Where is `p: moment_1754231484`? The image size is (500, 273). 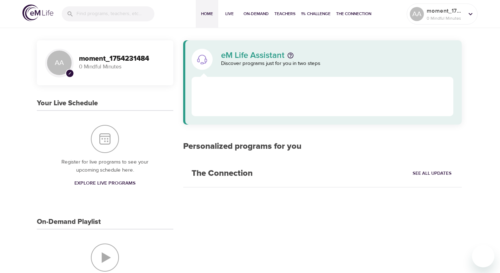
p: moment_1754231484 is located at coordinates (445, 11).